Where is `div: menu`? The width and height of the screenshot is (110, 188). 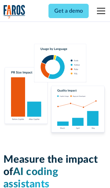 div: menu is located at coordinates (99, 11).